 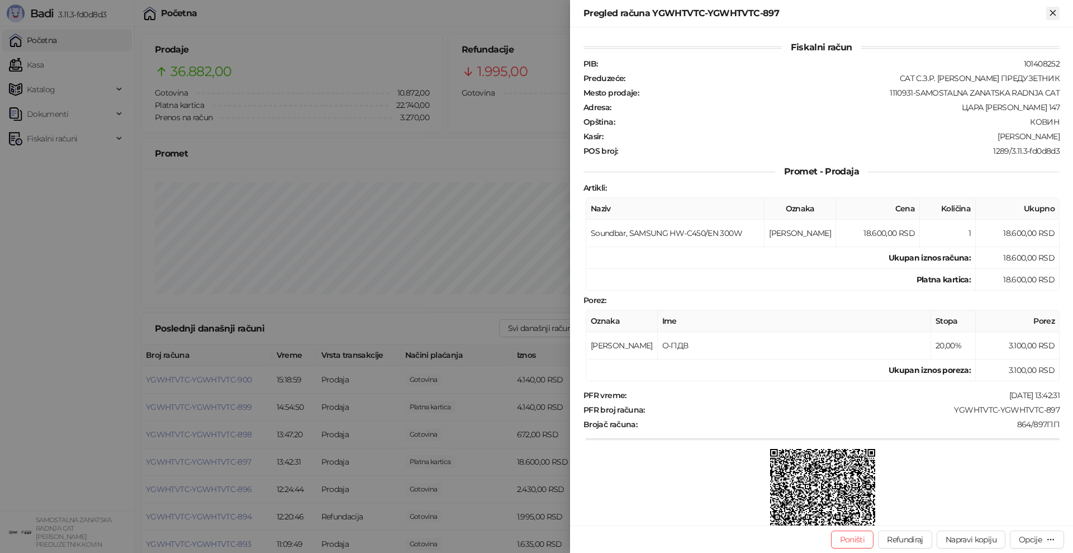 I want to click on div: 1110931-SAMOSTALNA ZANATSKA RADNJA CAT, so click(x=850, y=93).